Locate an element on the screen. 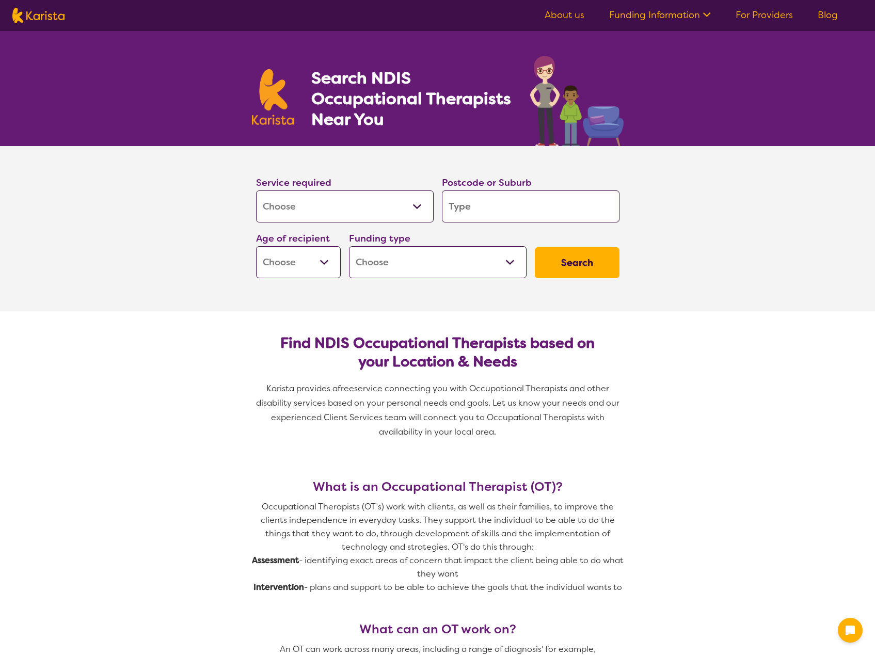  label: Funding type is located at coordinates (379, 239).